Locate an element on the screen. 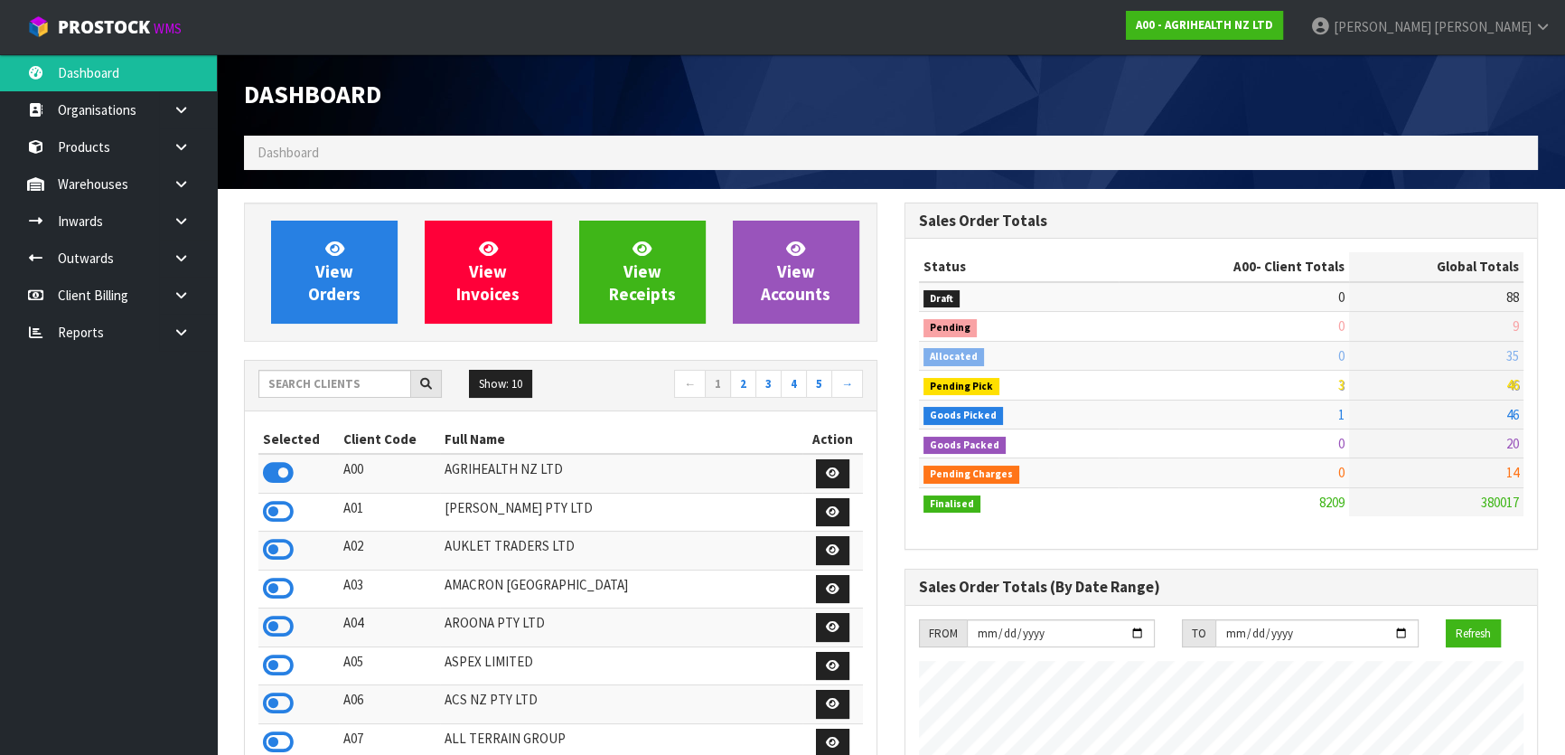  span: 20 is located at coordinates (1513, 443).